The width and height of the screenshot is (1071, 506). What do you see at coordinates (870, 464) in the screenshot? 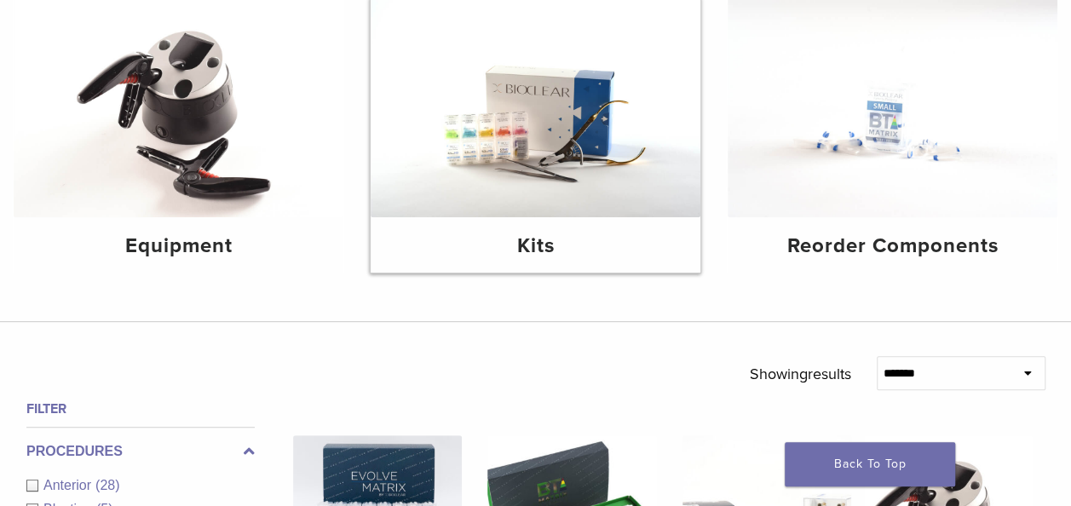
I see `a: Back To Top` at bounding box center [870, 464].